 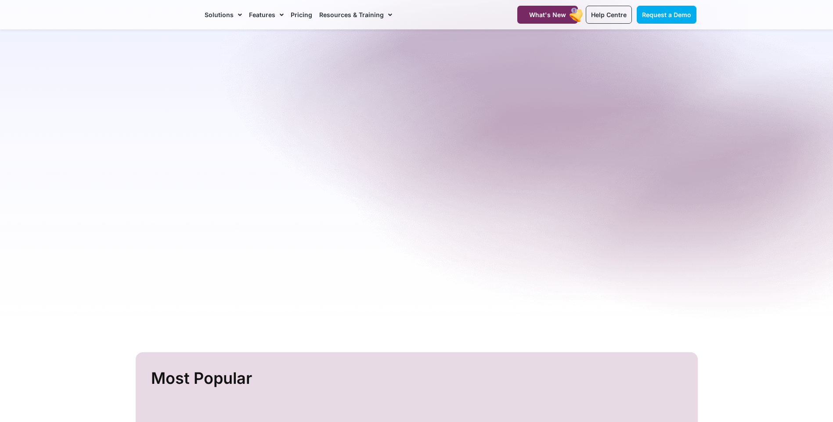 What do you see at coordinates (666, 14) in the screenshot?
I see `span: Request a Demo` at bounding box center [666, 14].